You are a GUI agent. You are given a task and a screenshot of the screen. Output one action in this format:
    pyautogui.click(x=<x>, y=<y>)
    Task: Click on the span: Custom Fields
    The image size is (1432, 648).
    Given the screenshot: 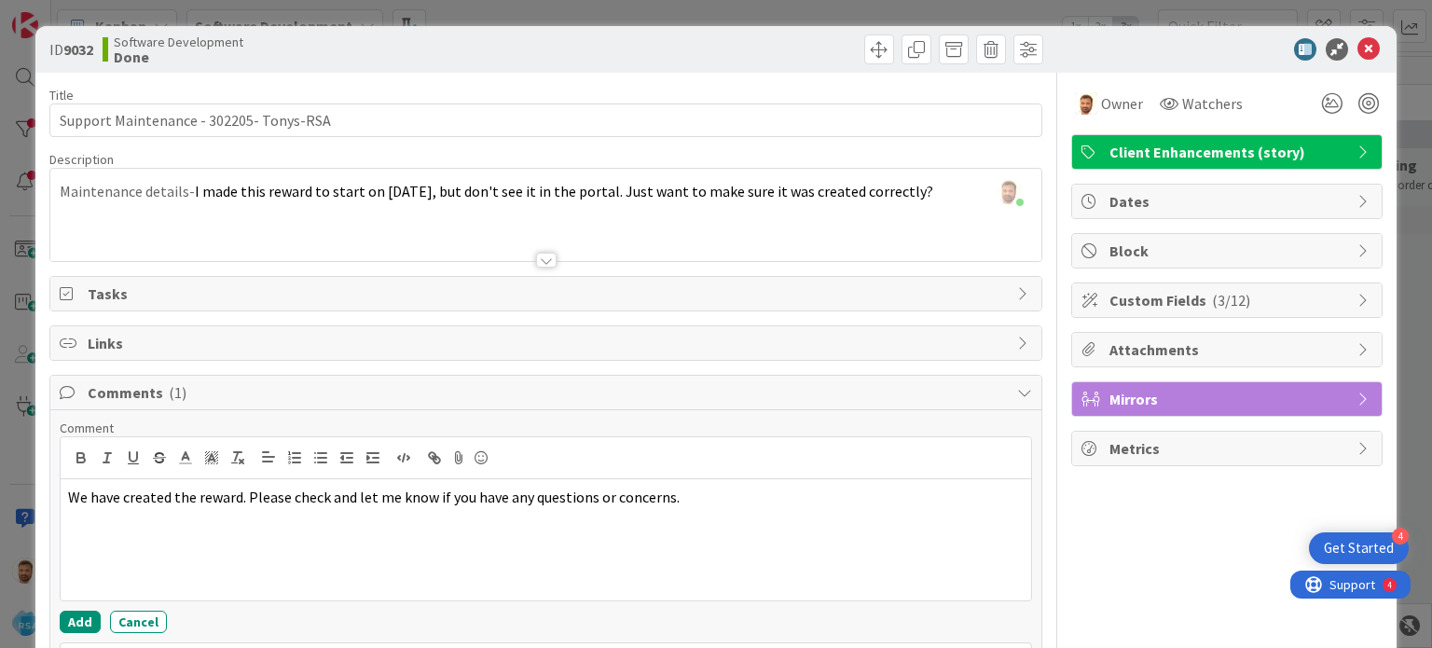 What is the action you would take?
    pyautogui.click(x=1229, y=300)
    